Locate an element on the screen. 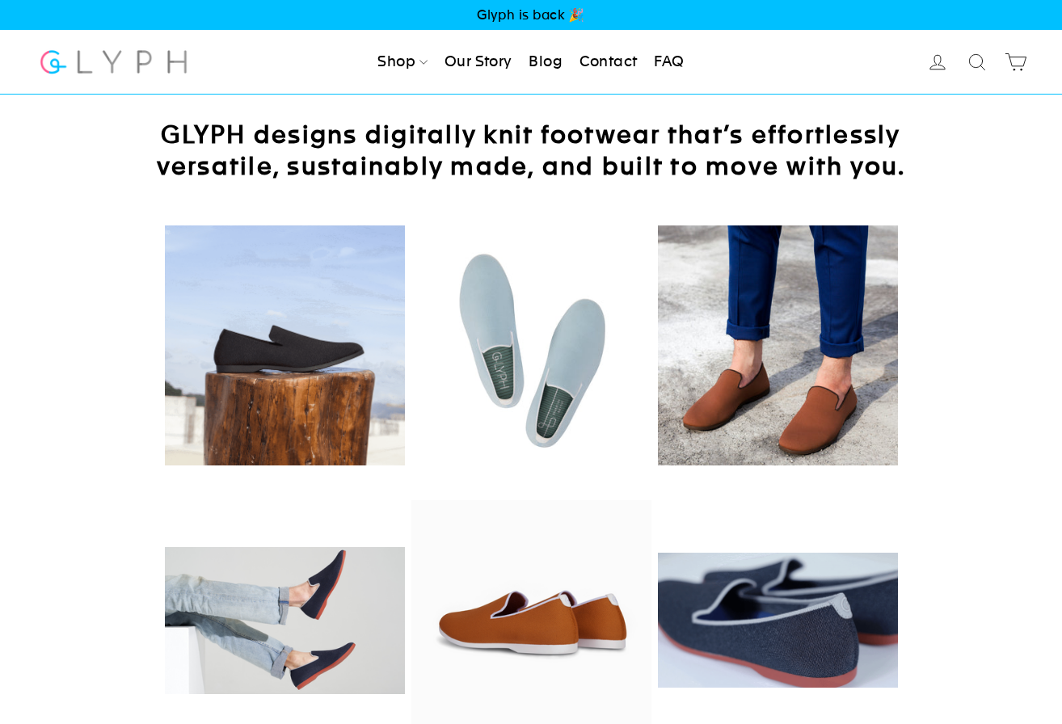 The height and width of the screenshot is (724, 1062). h2: GLYPH designs digitally knit footwear that’s effortlessly versatile, sustainably made, and built ... is located at coordinates (531, 150).